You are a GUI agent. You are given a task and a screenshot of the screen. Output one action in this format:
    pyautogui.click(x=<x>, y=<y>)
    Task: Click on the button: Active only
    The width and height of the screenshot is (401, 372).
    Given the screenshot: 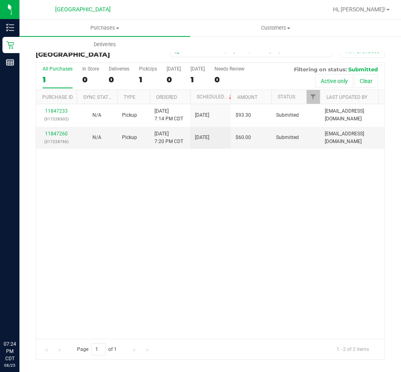 What is the action you would take?
    pyautogui.click(x=334, y=81)
    